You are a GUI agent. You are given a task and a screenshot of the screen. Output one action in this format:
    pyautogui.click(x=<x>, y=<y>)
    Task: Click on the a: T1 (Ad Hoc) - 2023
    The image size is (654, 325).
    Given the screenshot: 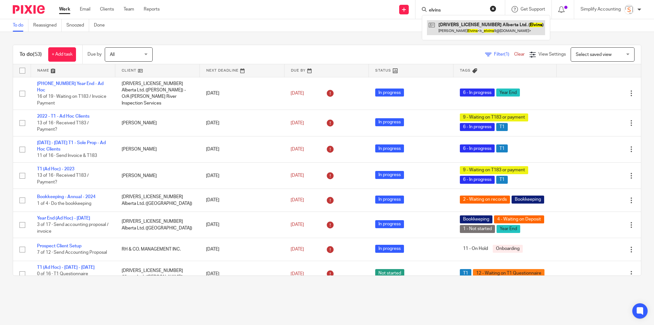 What is the action you would take?
    pyautogui.click(x=56, y=169)
    